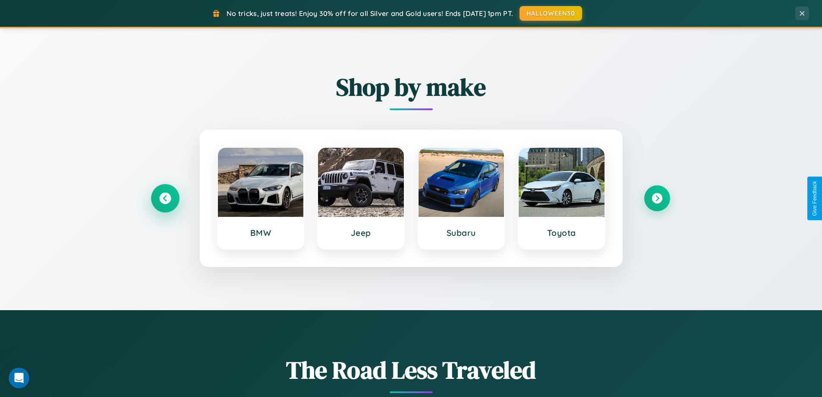 This screenshot has width=822, height=397. Describe the element at coordinates (411, 87) in the screenshot. I see `h2: Shop by make` at that location.